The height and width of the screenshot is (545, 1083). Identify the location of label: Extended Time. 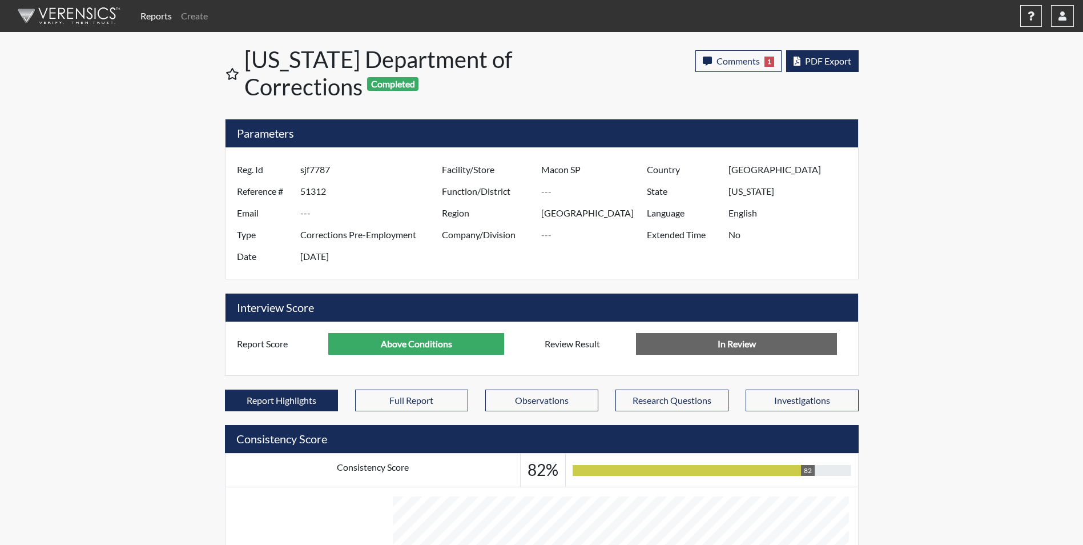
(684, 235).